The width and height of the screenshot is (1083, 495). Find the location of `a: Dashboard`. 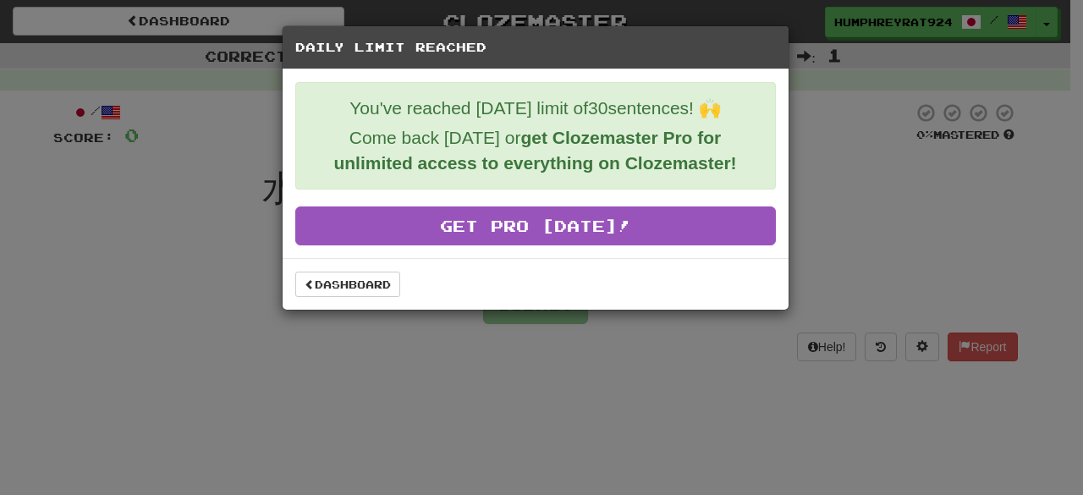

a: Dashboard is located at coordinates (348, 284).